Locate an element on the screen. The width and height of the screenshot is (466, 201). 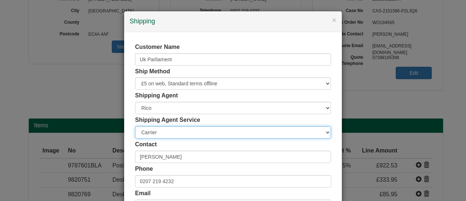
input: Mobile Preferred is located at coordinates (233, 181).